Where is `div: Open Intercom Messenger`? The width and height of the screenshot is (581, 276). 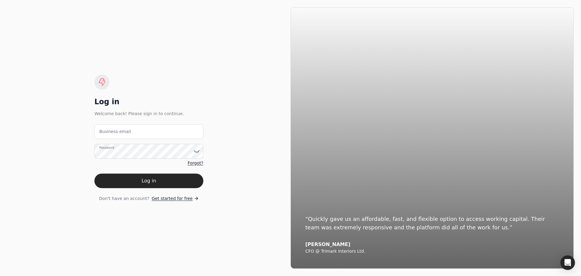
div: Open Intercom Messenger is located at coordinates (568, 263).